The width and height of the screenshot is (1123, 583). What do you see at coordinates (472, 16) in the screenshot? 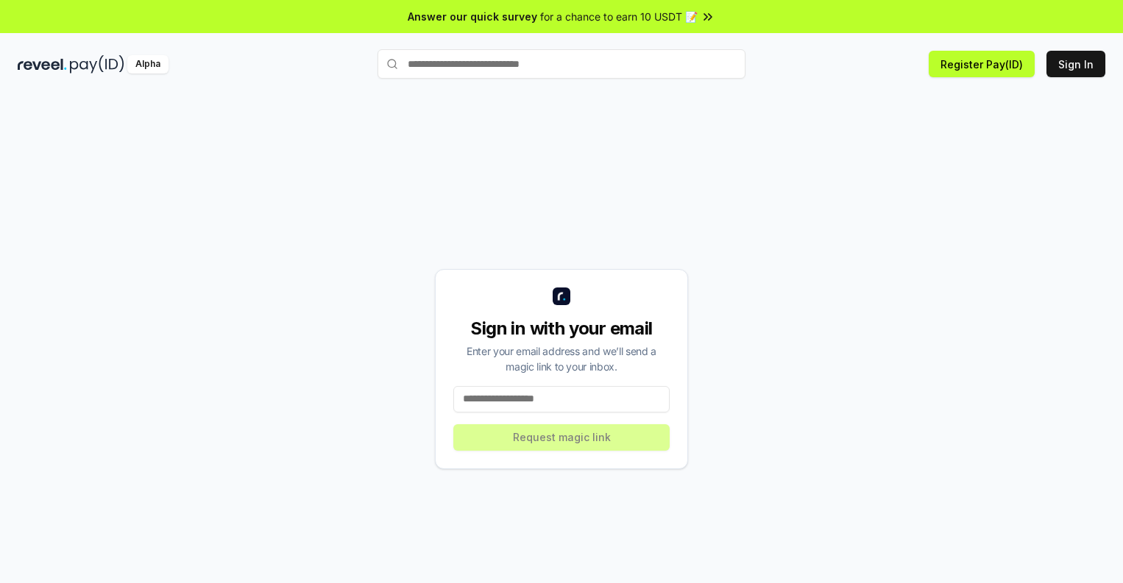
I see `span: Answer our quick survey` at bounding box center [472, 16].